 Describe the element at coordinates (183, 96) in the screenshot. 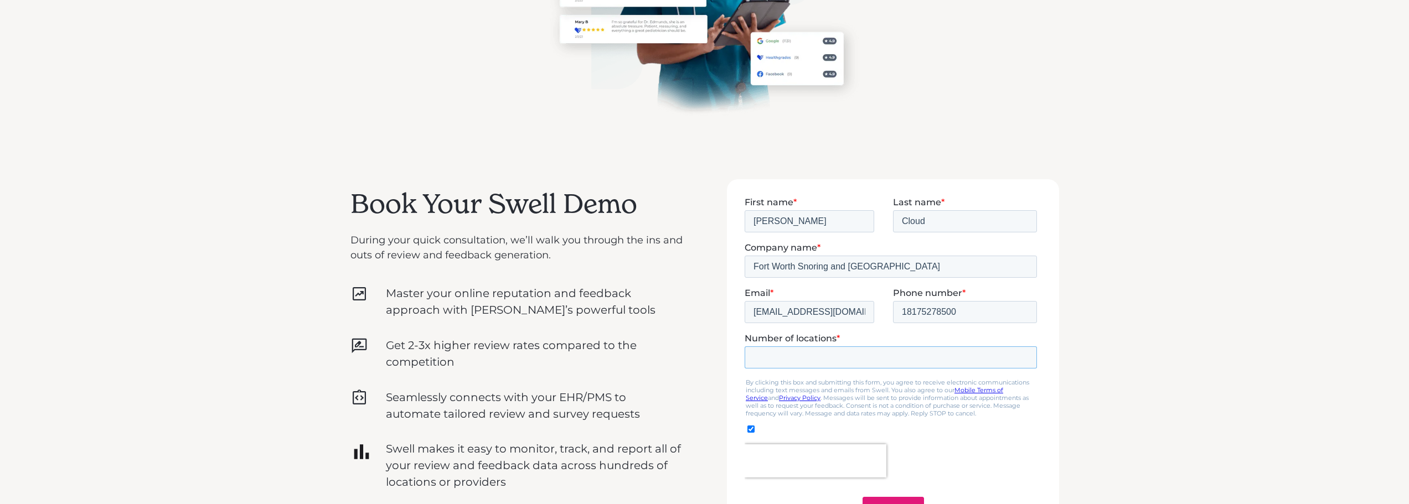

I see `span: Phone number` at that location.